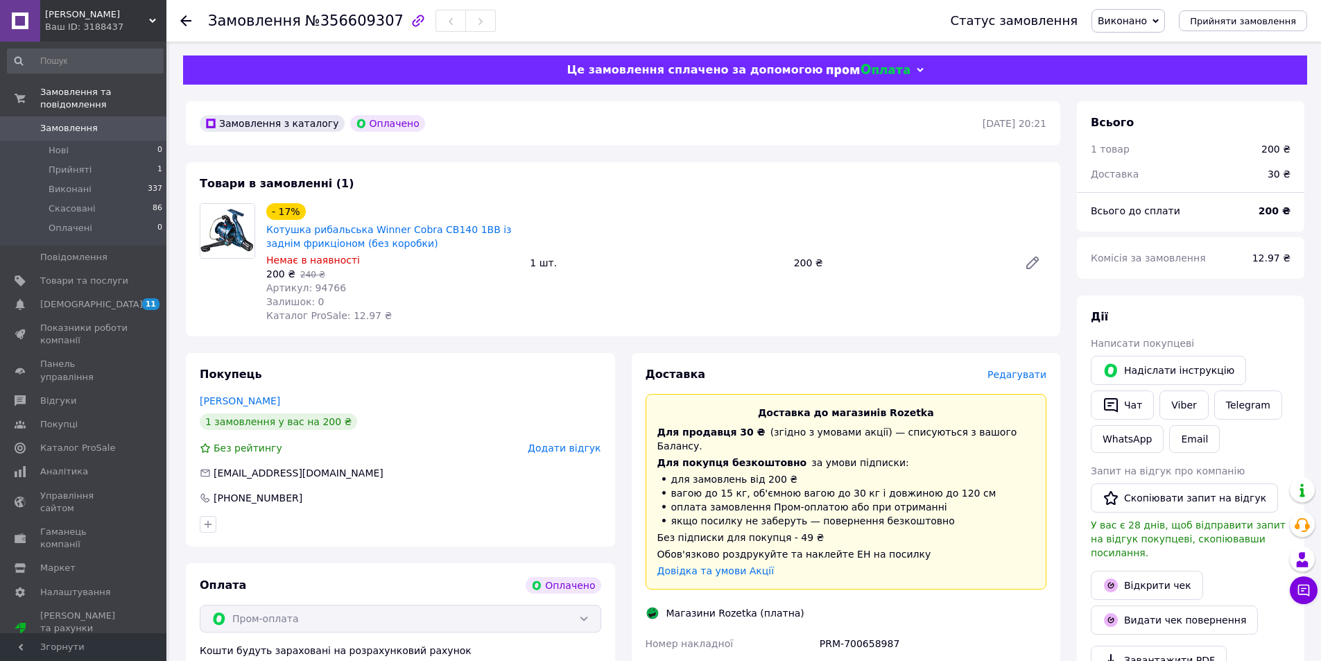 This screenshot has height=661, width=1321. I want to click on span: Всього, so click(1112, 122).